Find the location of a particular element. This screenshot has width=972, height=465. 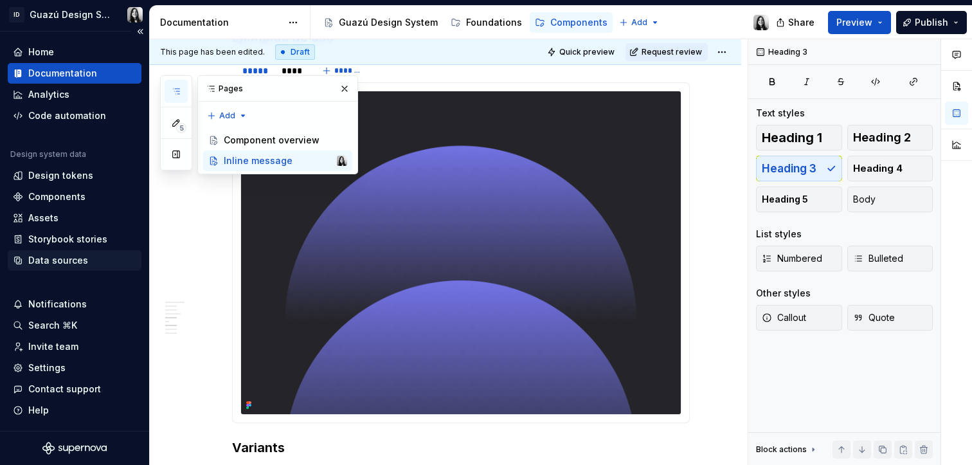

span: Preview is located at coordinates (855, 23).